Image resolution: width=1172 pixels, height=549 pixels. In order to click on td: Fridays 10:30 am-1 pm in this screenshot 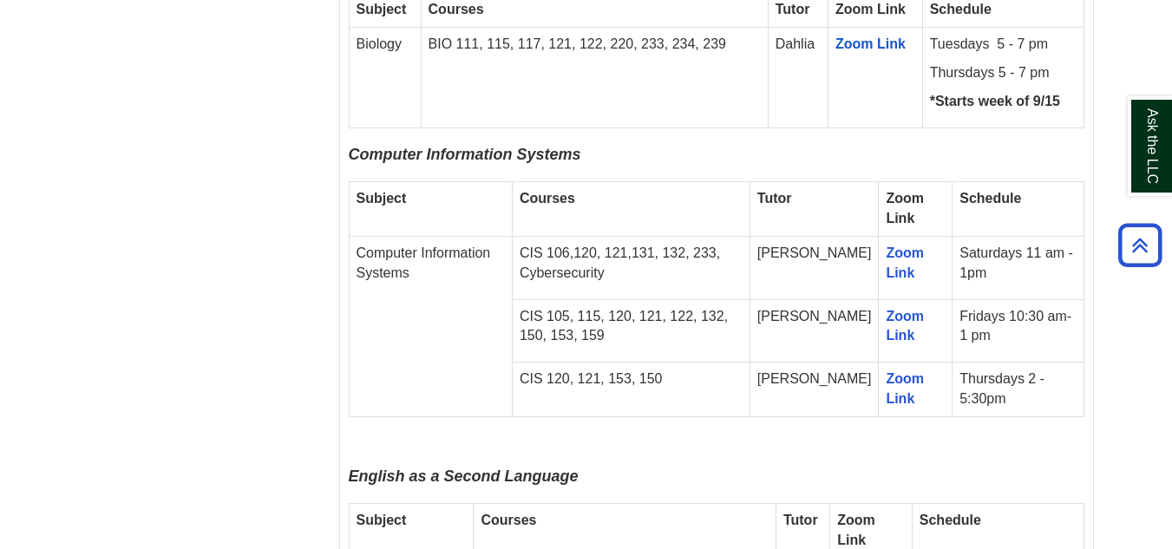, I will do `click(1017, 330)`.